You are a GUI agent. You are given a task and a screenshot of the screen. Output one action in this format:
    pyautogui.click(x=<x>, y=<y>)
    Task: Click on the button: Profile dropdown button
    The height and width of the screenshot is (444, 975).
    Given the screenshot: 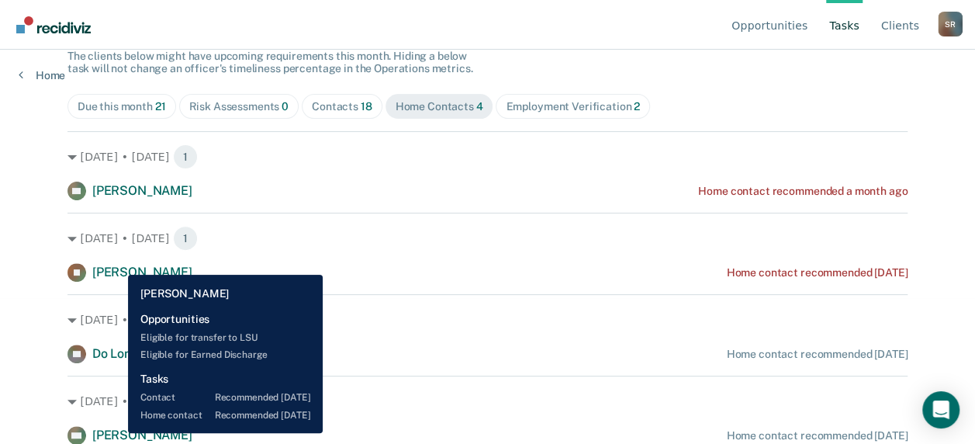 What is the action you would take?
    pyautogui.click(x=951, y=24)
    